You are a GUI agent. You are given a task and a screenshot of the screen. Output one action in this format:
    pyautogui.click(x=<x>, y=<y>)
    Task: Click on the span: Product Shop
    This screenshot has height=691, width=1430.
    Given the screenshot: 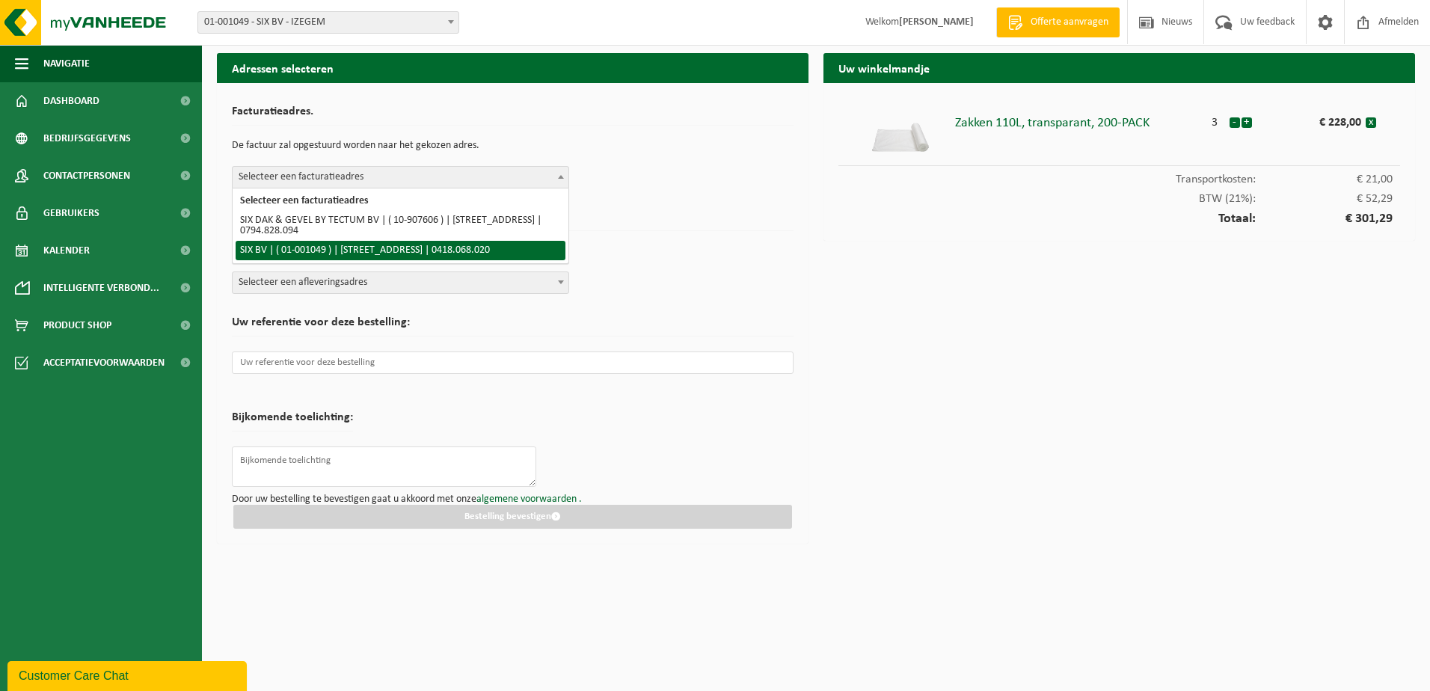 What is the action you would take?
    pyautogui.click(x=77, y=325)
    